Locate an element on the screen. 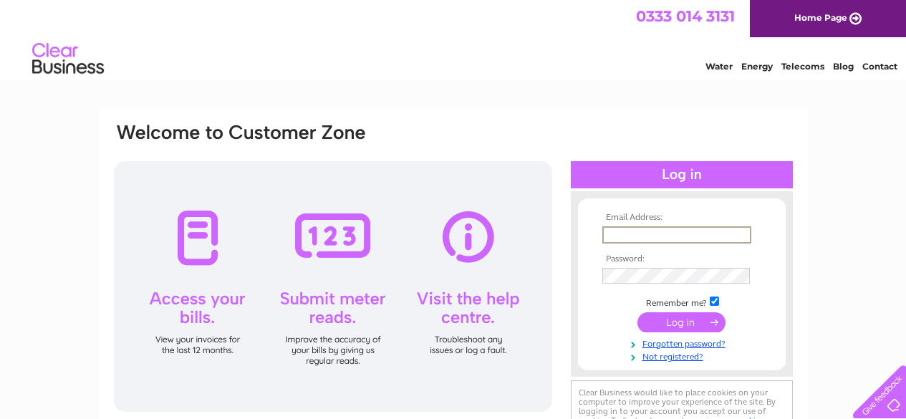 The image size is (906, 419). a: Forgotten password? is located at coordinates (684, 342).